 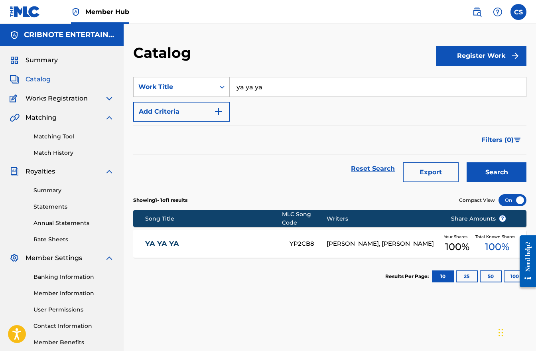 I want to click on a: User Permissions, so click(x=74, y=310).